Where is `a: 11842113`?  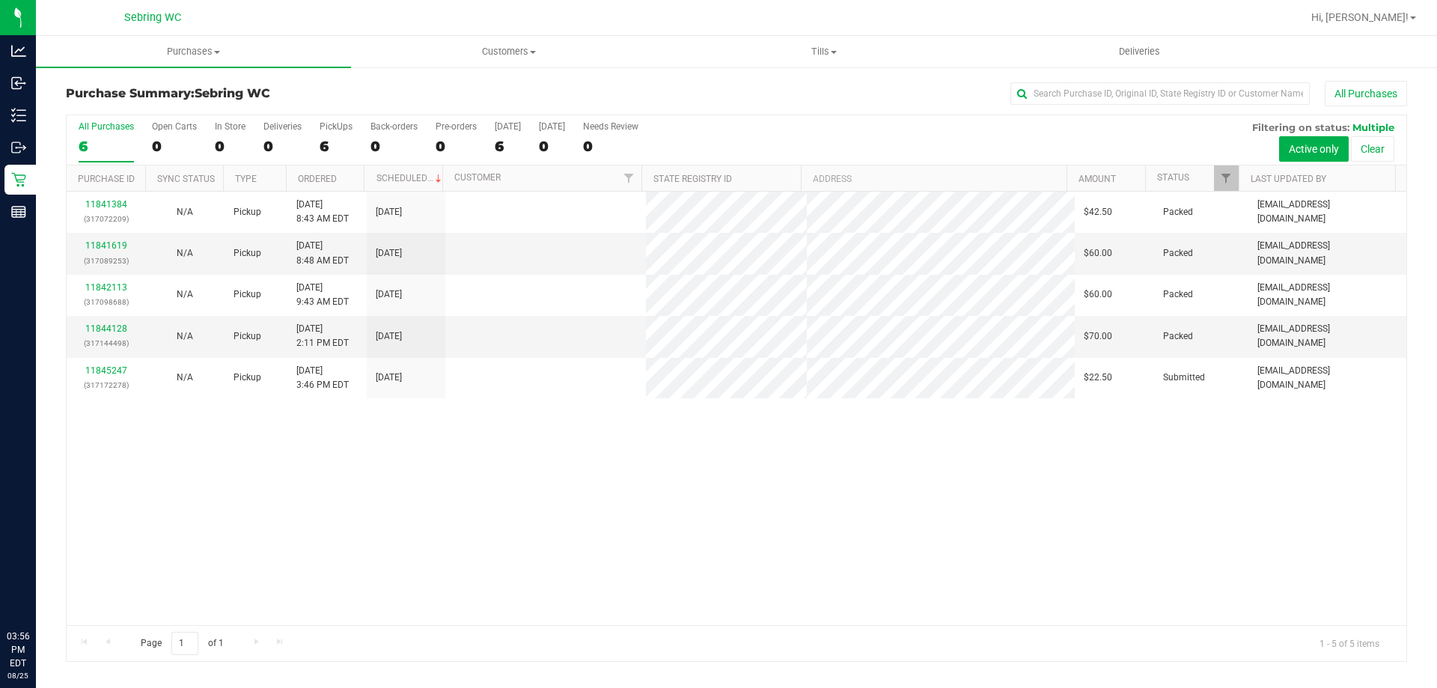
a: 11842113 is located at coordinates (106, 287).